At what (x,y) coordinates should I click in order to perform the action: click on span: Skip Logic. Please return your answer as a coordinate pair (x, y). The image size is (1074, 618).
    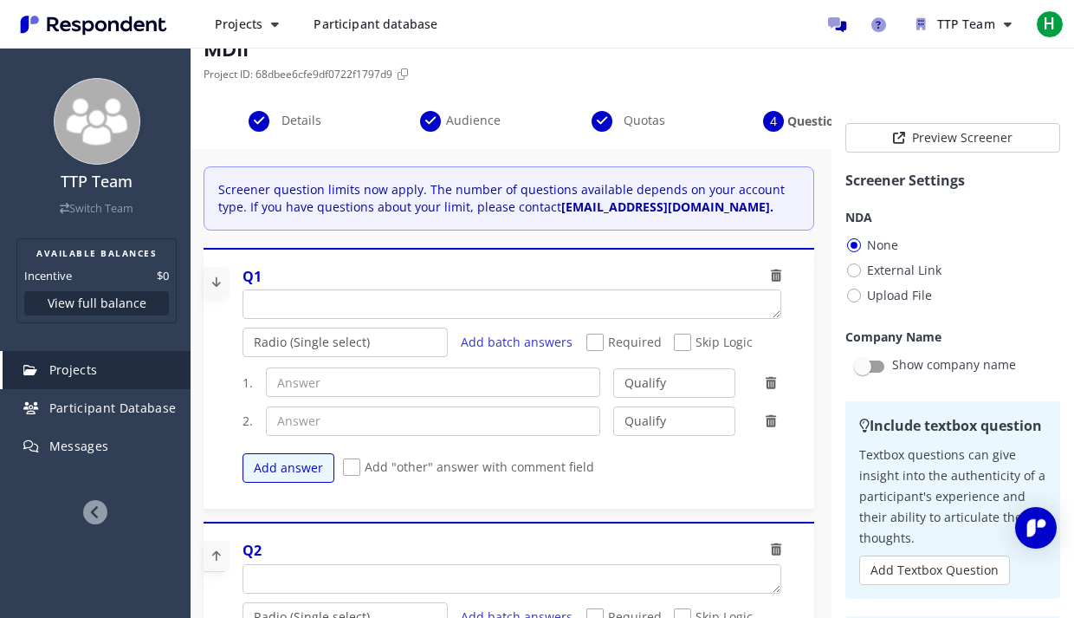
    Looking at the image, I should click on (713, 344).